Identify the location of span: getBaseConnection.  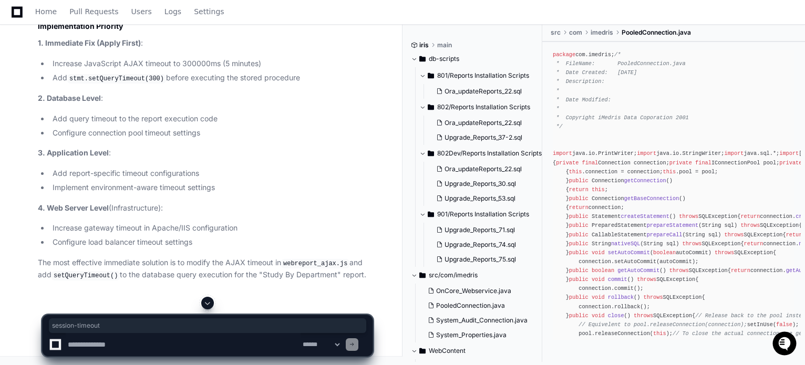
(651, 199).